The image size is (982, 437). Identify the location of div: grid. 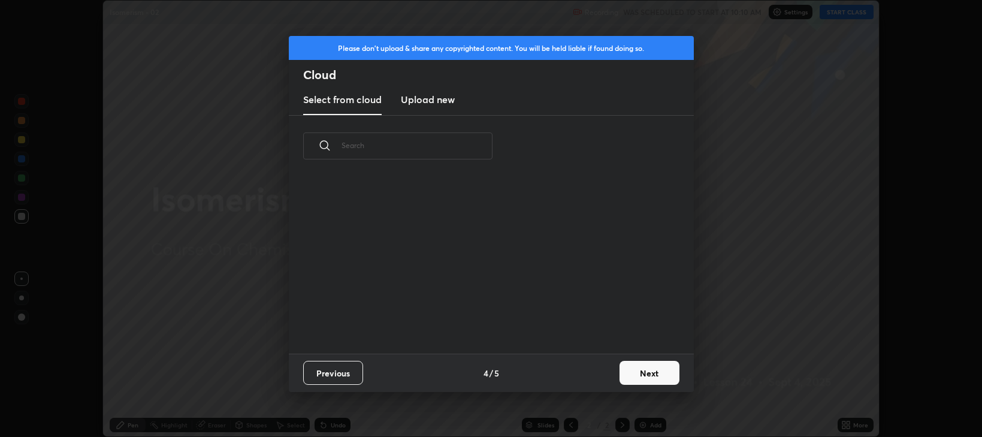
(484, 263).